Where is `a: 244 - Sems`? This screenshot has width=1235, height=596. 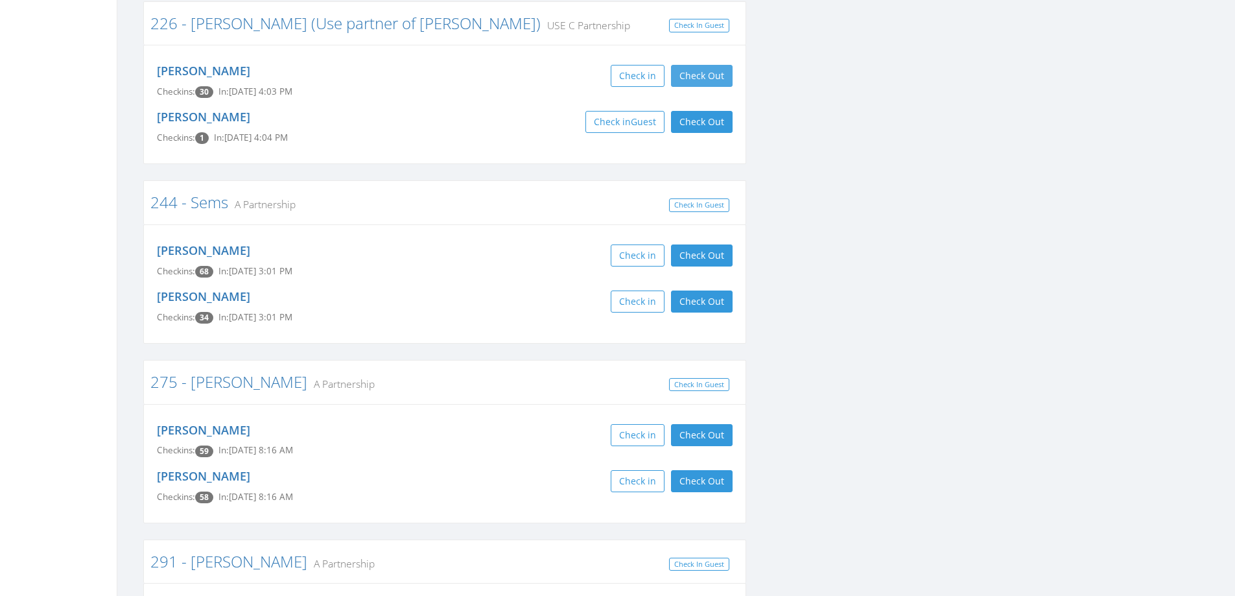 a: 244 - Sems is located at coordinates (189, 202).